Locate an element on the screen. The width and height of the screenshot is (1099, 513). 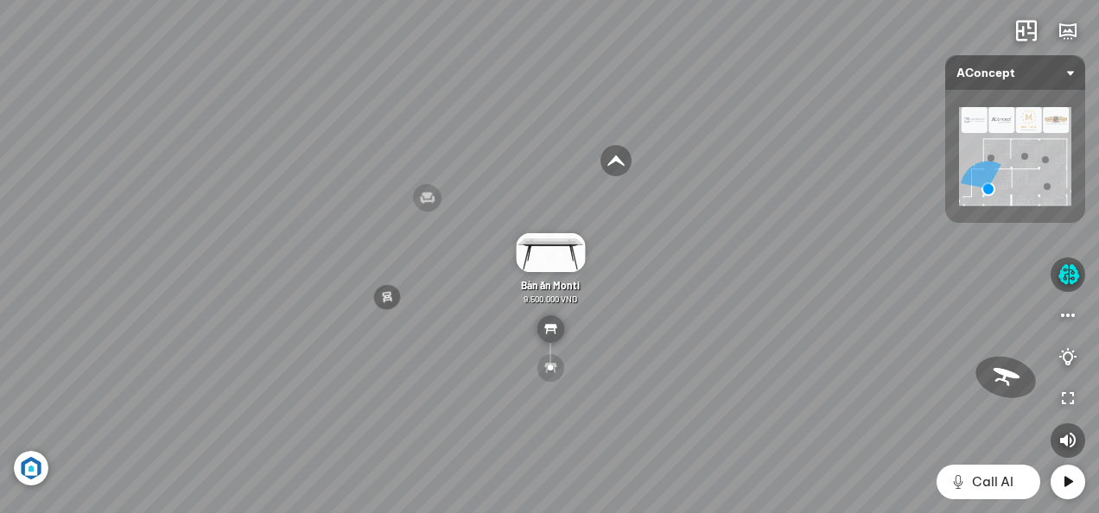
button: Call AI is located at coordinates (988, 482).